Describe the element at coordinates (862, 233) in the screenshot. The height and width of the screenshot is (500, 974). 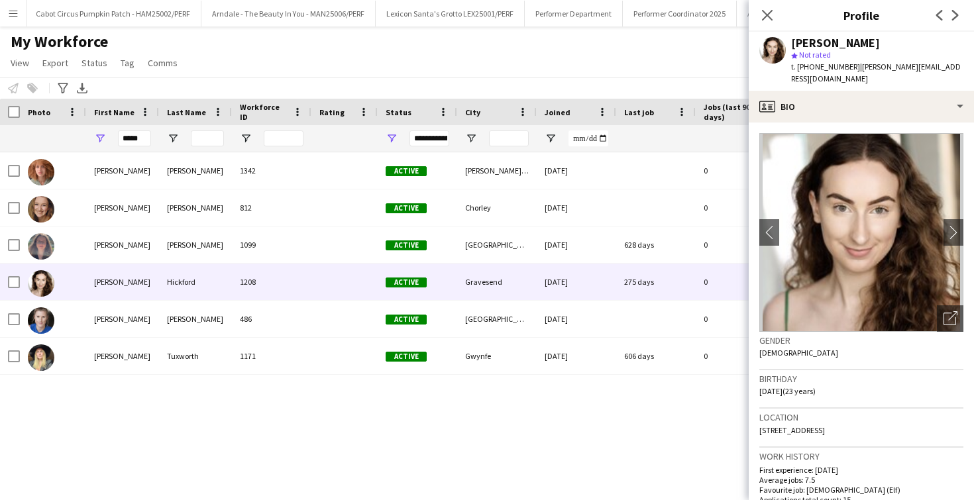
I see `img: Crew avatar or photo` at that location.